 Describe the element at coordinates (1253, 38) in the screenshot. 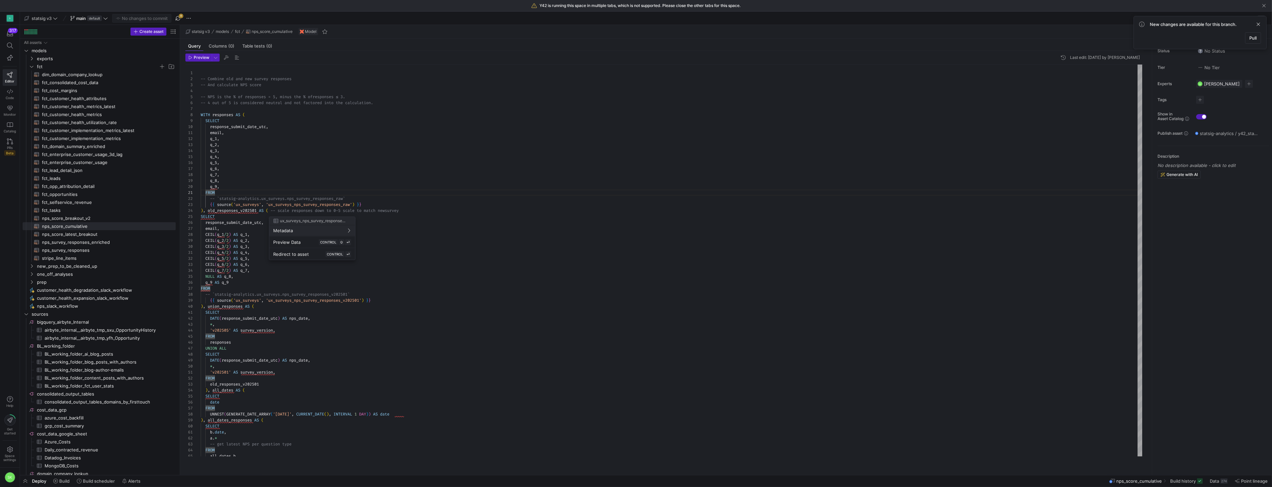

I see `button: Pull` at that location.